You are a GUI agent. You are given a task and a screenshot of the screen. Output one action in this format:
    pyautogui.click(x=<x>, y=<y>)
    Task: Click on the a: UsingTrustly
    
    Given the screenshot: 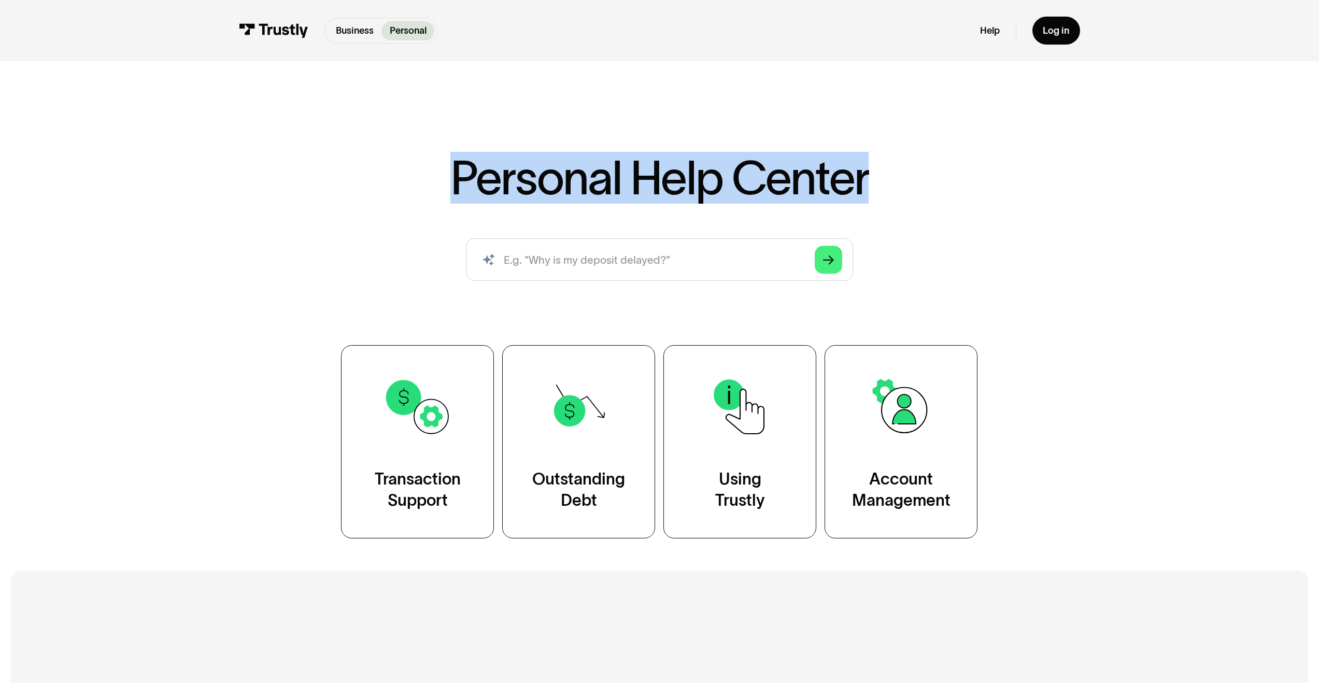 What is the action you would take?
    pyautogui.click(x=740, y=442)
    